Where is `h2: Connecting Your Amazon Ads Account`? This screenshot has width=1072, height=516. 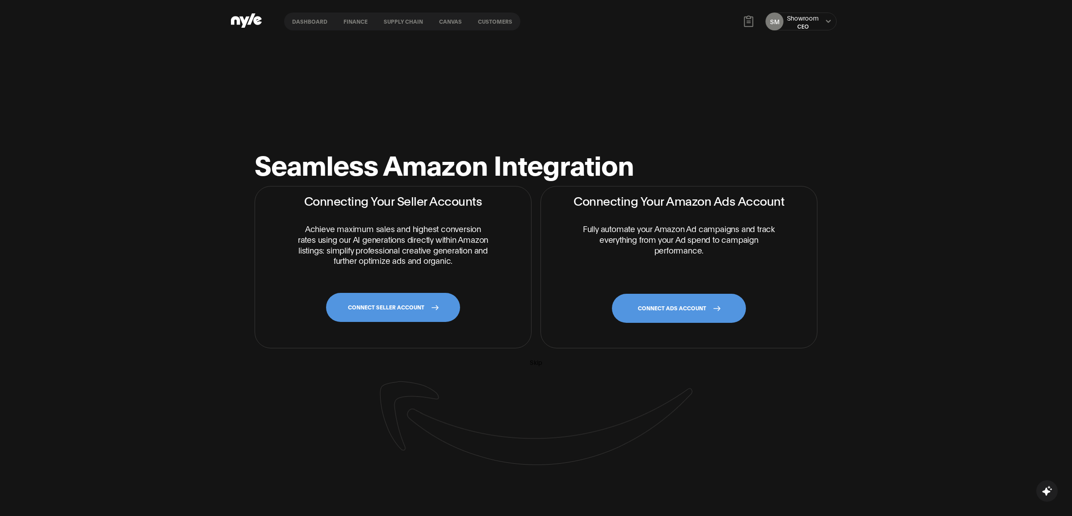
h2: Connecting Your Amazon Ads Account is located at coordinates (679, 200).